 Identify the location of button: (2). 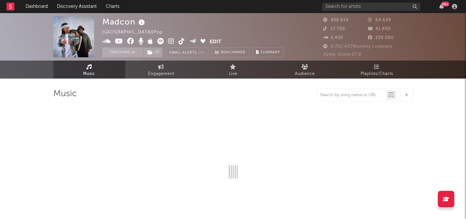
(153, 52).